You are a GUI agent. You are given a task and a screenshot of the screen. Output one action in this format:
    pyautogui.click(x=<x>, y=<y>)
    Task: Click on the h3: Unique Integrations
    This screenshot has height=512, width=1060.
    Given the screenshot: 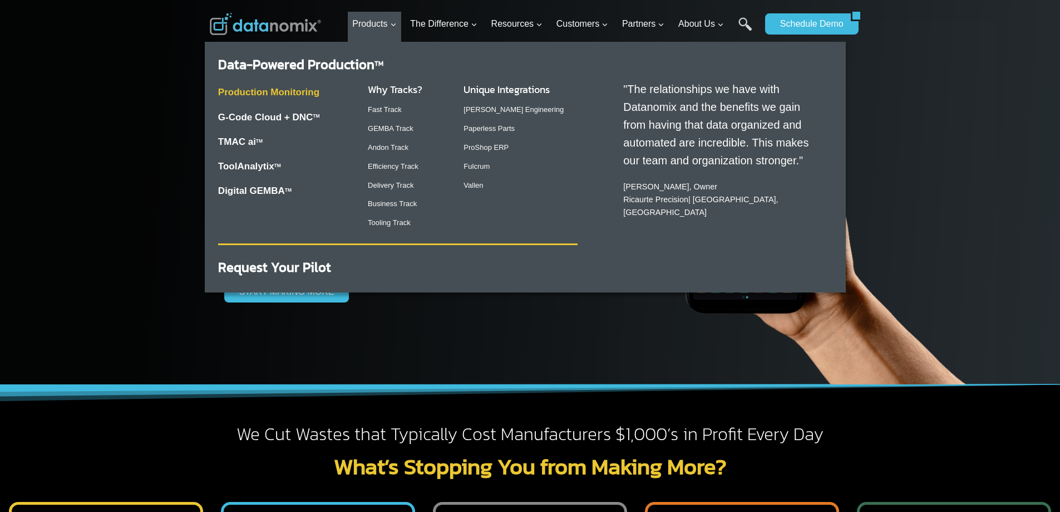 What is the action you would take?
    pyautogui.click(x=520, y=89)
    